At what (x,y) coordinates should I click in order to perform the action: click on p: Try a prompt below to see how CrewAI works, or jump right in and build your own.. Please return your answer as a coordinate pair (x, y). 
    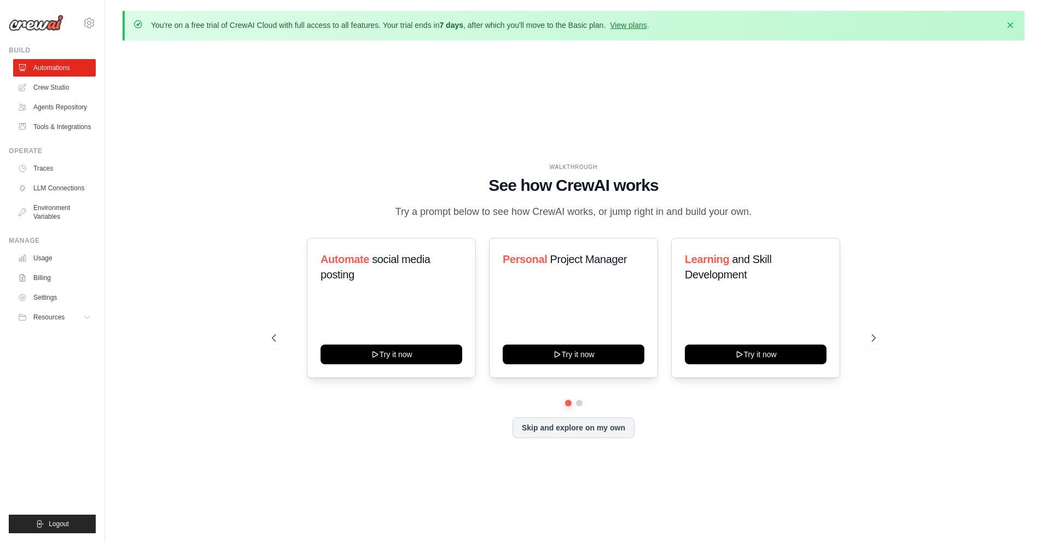
    Looking at the image, I should click on (574, 212).